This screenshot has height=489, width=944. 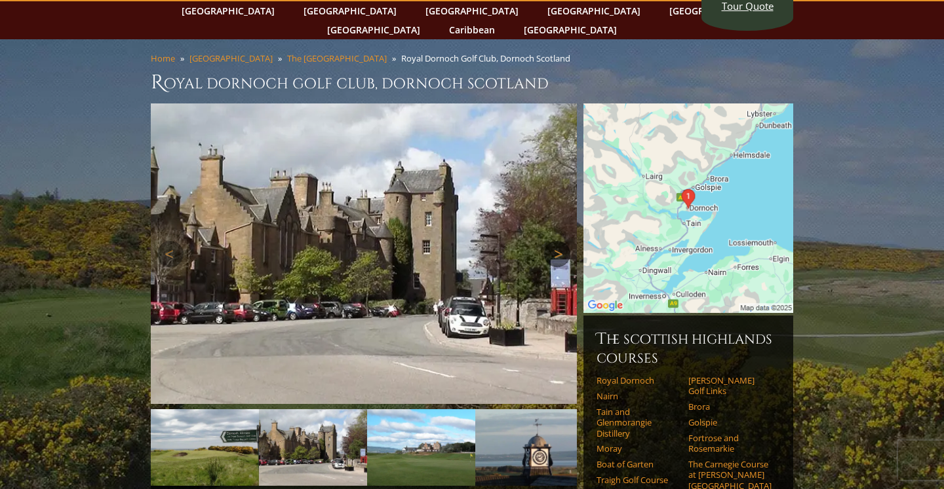 What do you see at coordinates (638, 396) in the screenshot?
I see `a: Nairn` at bounding box center [638, 396].